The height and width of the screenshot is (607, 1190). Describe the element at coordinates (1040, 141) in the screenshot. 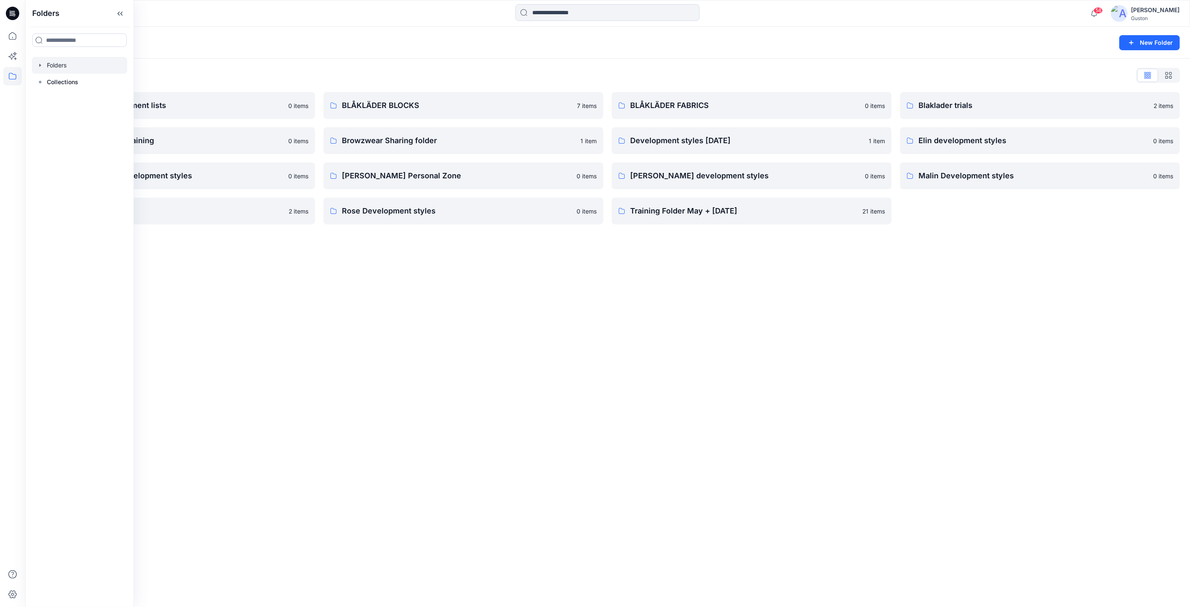

I see `a: Elin development styles0 items` at that location.